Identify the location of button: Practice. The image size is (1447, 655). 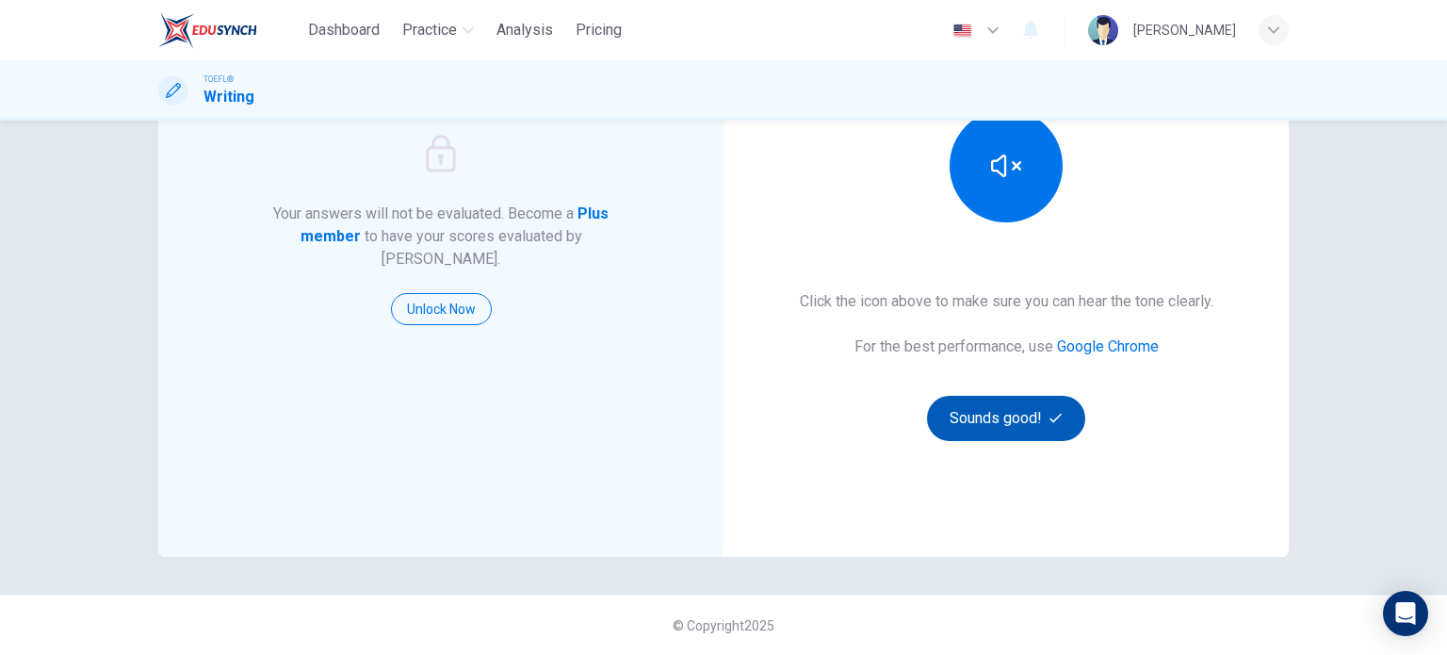
(438, 30).